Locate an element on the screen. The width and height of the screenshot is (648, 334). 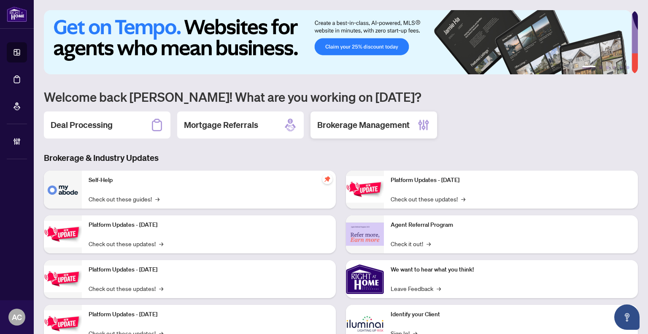
h2: Deal Processing is located at coordinates (81, 125).